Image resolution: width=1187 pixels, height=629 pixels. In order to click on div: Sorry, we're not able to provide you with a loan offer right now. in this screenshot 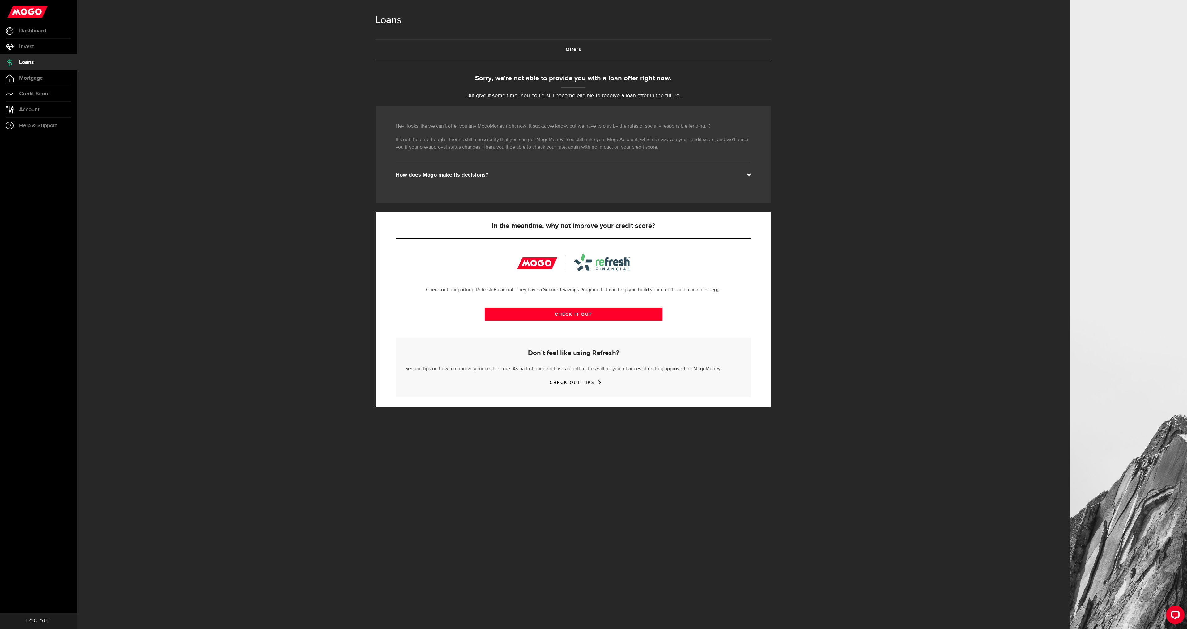, I will do `click(573, 78)`.